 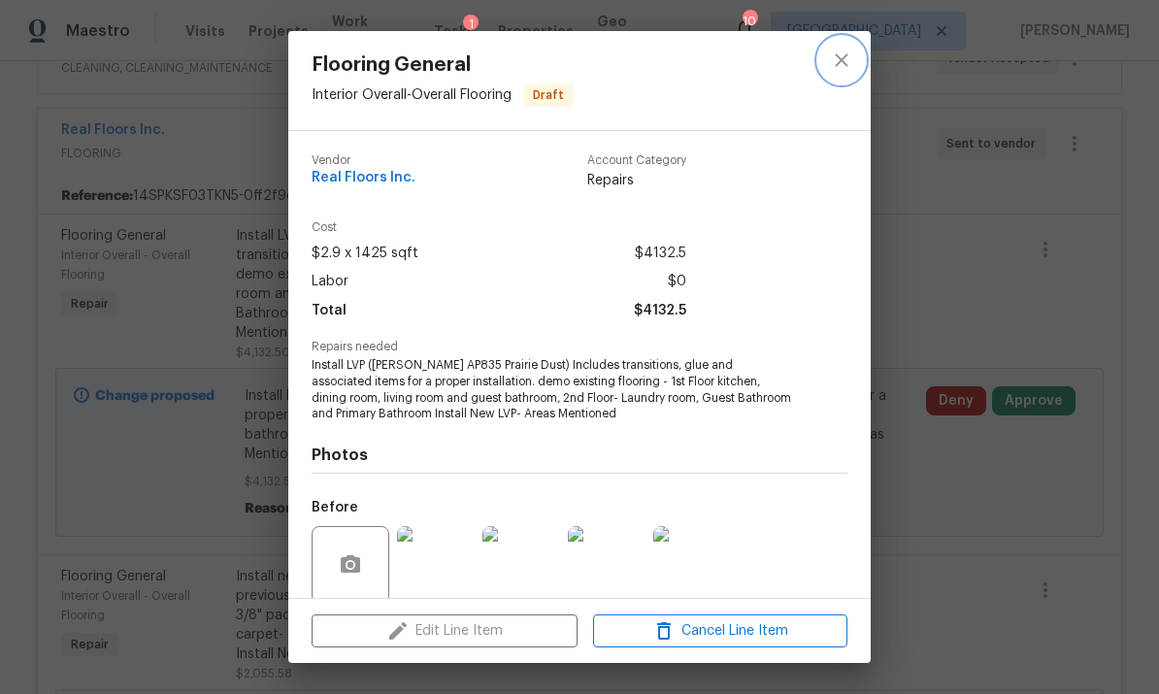 What do you see at coordinates (579, 455) in the screenshot?
I see `h4: Photos` at bounding box center [579, 455].